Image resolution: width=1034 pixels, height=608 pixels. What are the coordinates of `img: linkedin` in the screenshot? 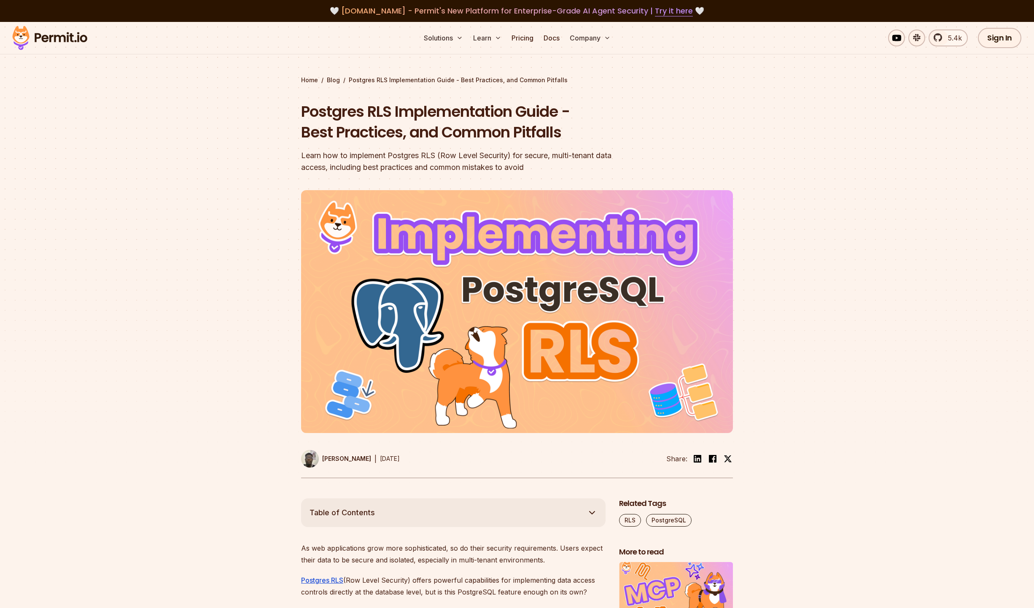 It's located at (698, 459).